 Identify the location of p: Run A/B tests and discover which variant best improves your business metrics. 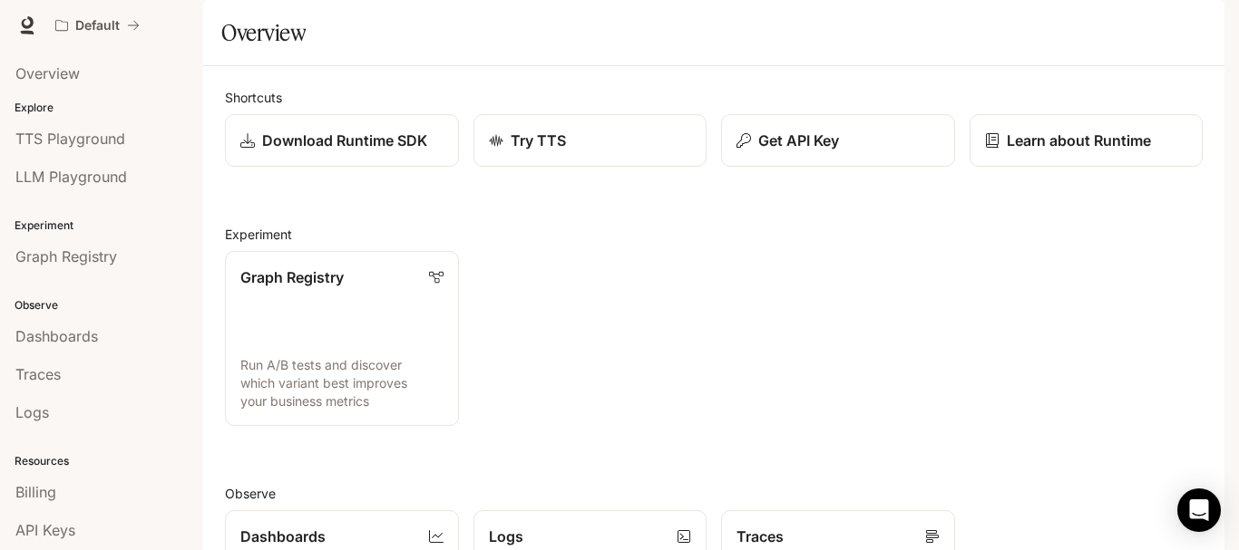
(342, 384).